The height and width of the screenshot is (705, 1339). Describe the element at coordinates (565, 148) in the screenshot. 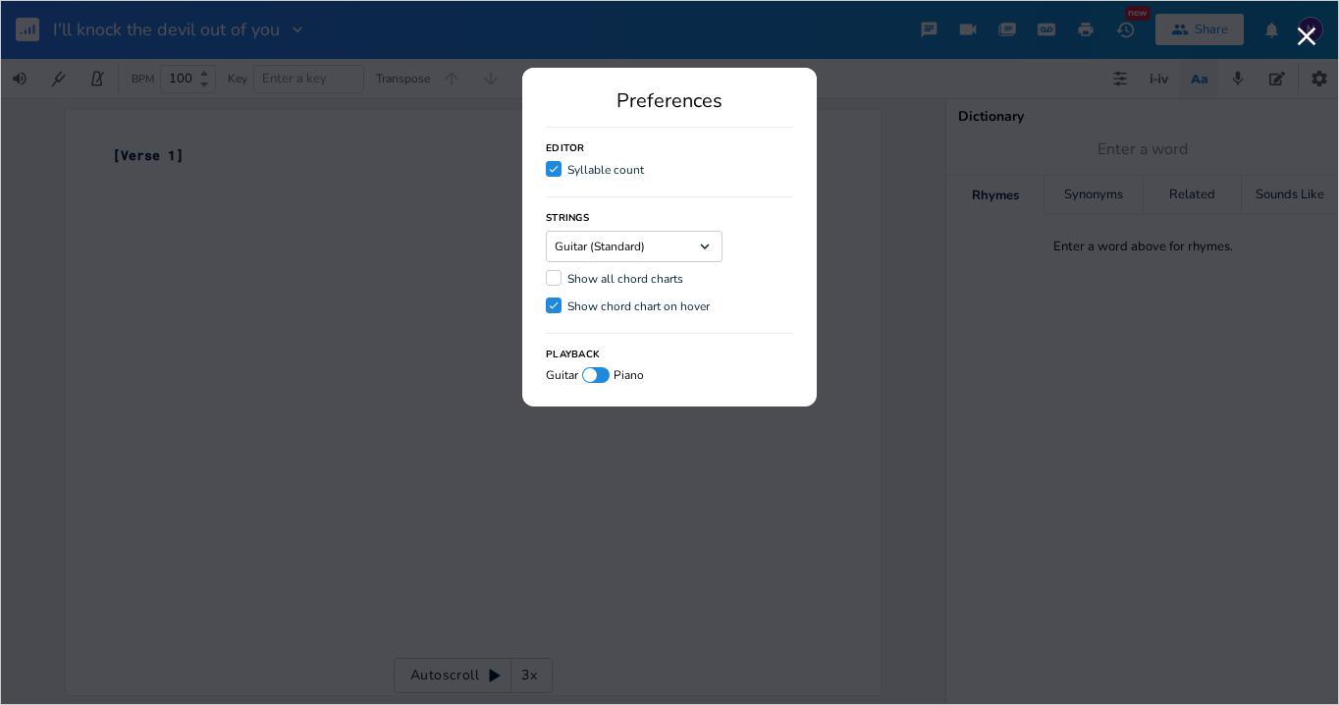

I see `h3: Editor` at that location.